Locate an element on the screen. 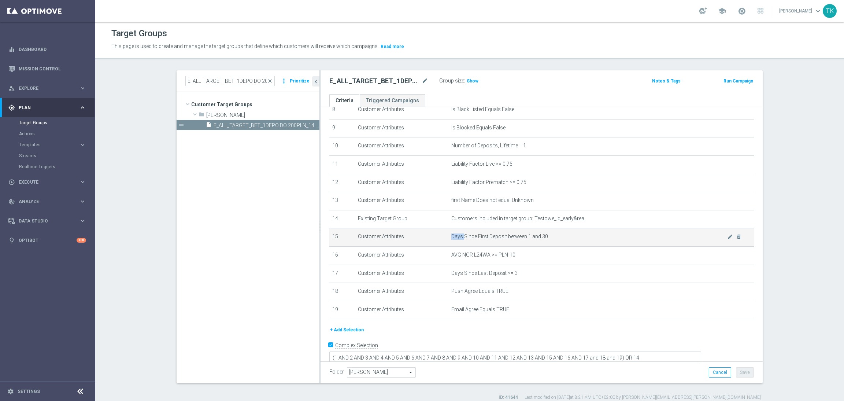  a: Dashboard is located at coordinates (52, 49).